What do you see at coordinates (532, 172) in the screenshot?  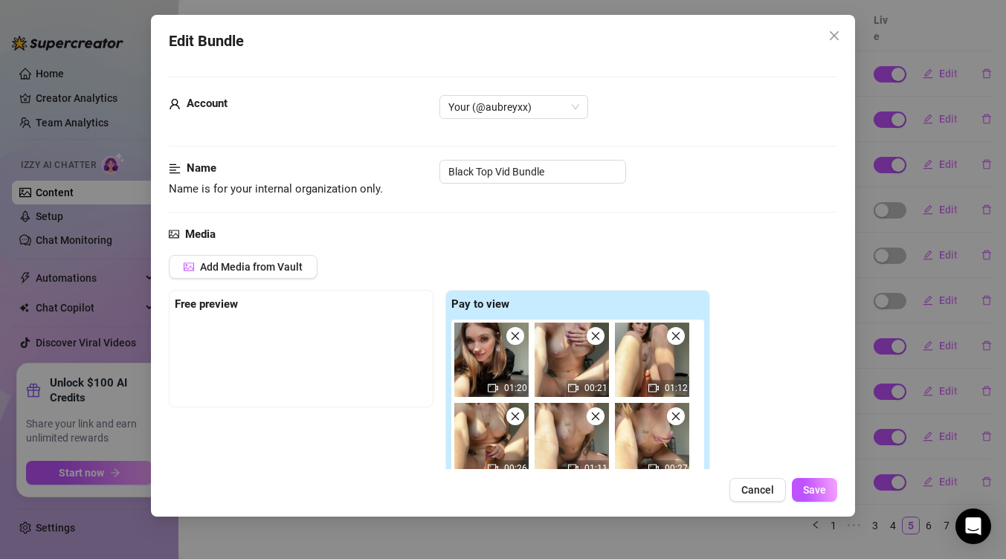 I see `input: Enter a name` at bounding box center [532, 172].